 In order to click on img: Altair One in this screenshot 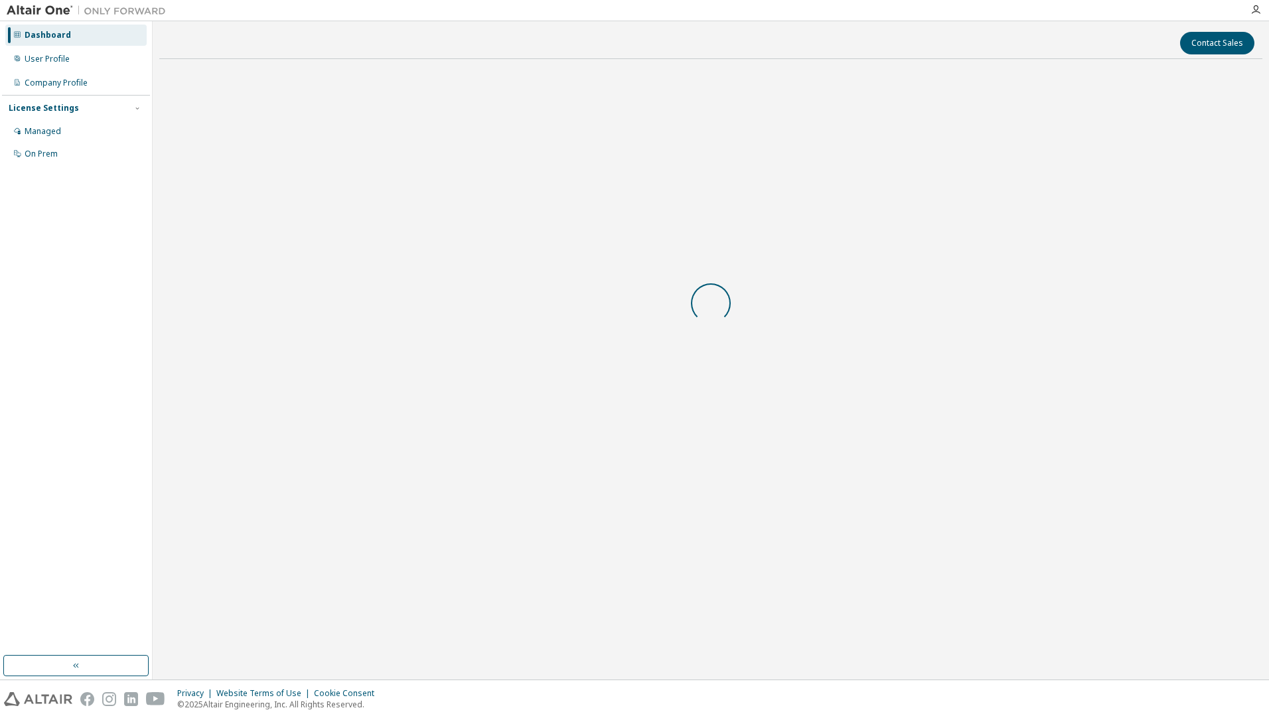, I will do `click(90, 11)`.